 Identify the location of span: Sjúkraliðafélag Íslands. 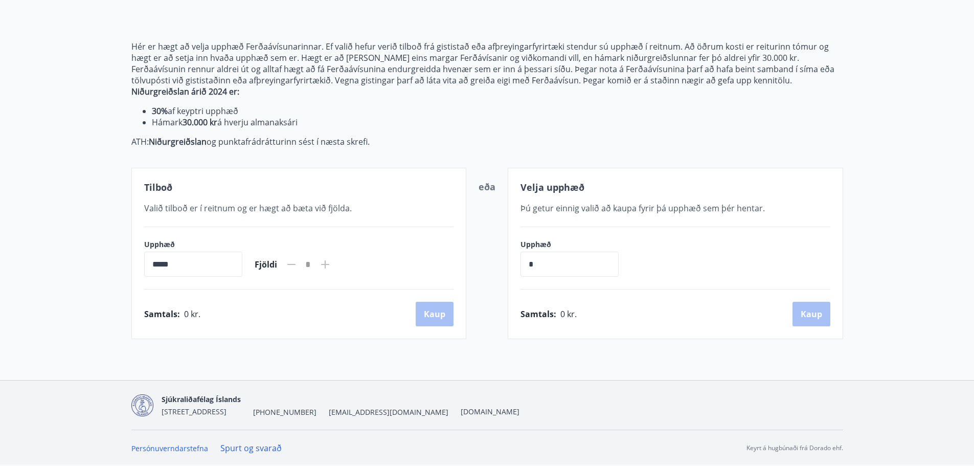
(201, 399).